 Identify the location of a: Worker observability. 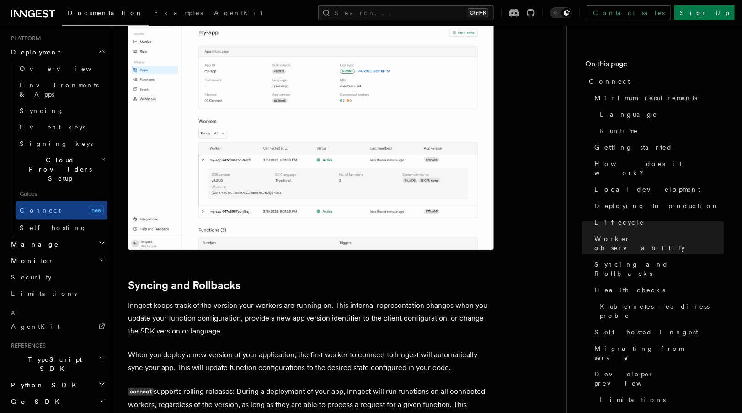
(657, 243).